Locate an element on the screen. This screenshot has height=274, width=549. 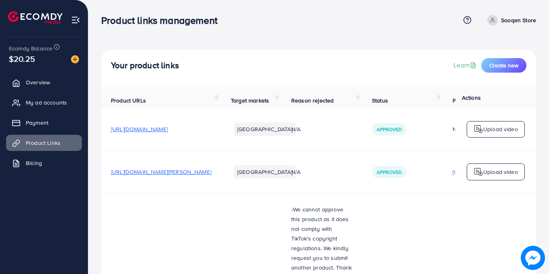
span: Product video is located at coordinates (470, 100).